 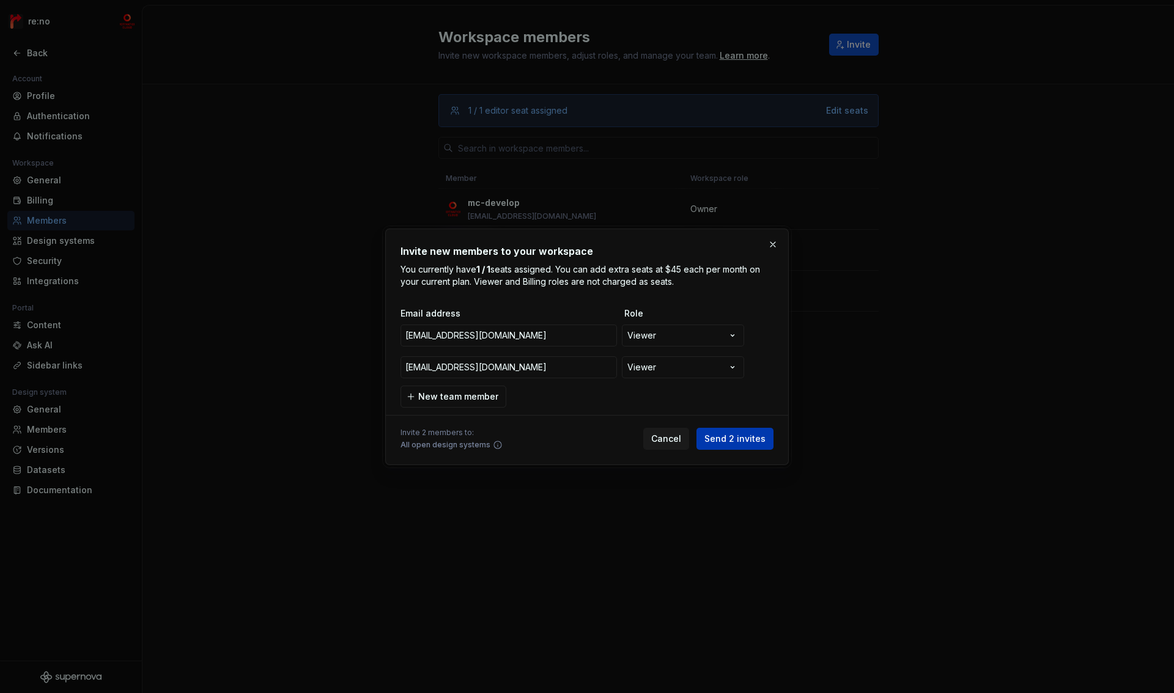 I want to click on button: New team member, so click(x=453, y=397).